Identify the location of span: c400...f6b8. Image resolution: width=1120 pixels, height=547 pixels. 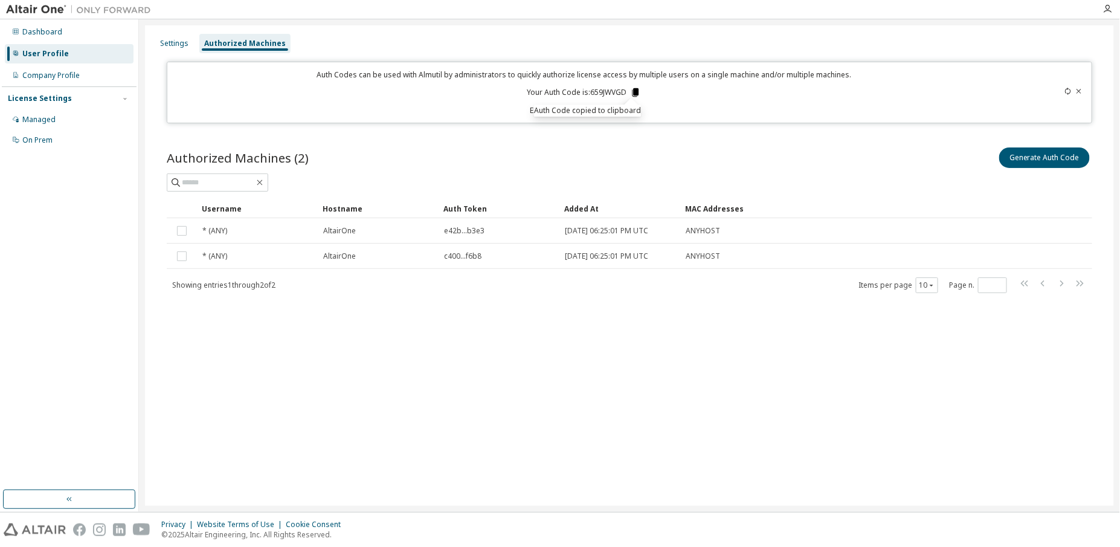
(463, 256).